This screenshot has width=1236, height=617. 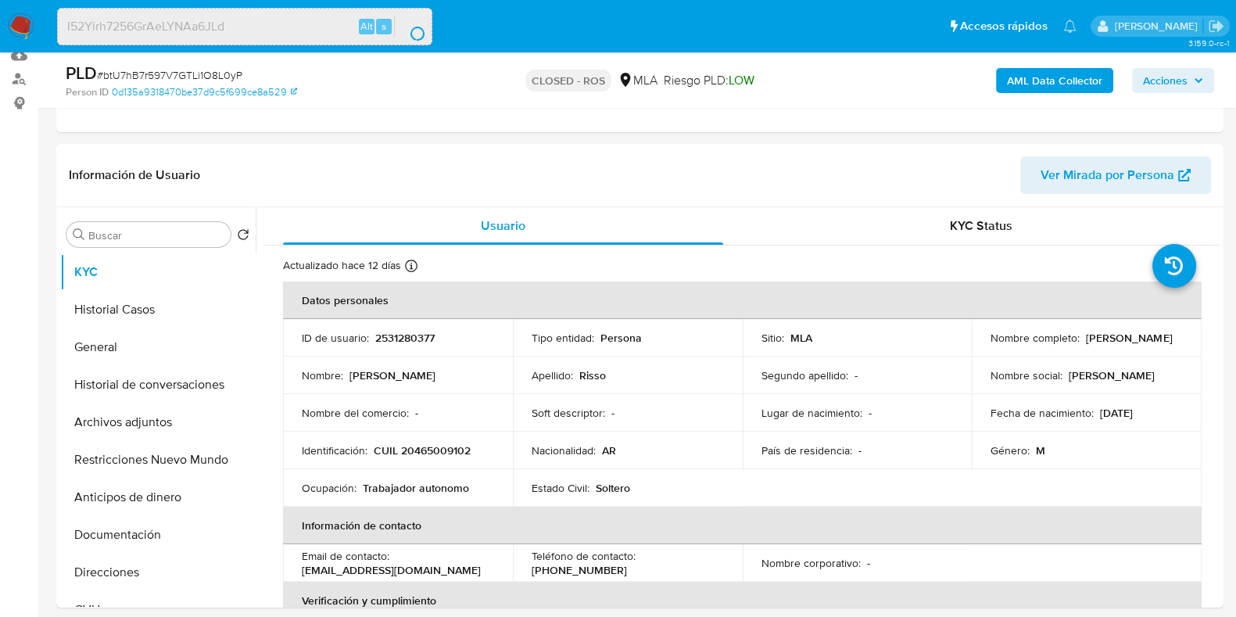 I want to click on button: KYC, so click(x=158, y=272).